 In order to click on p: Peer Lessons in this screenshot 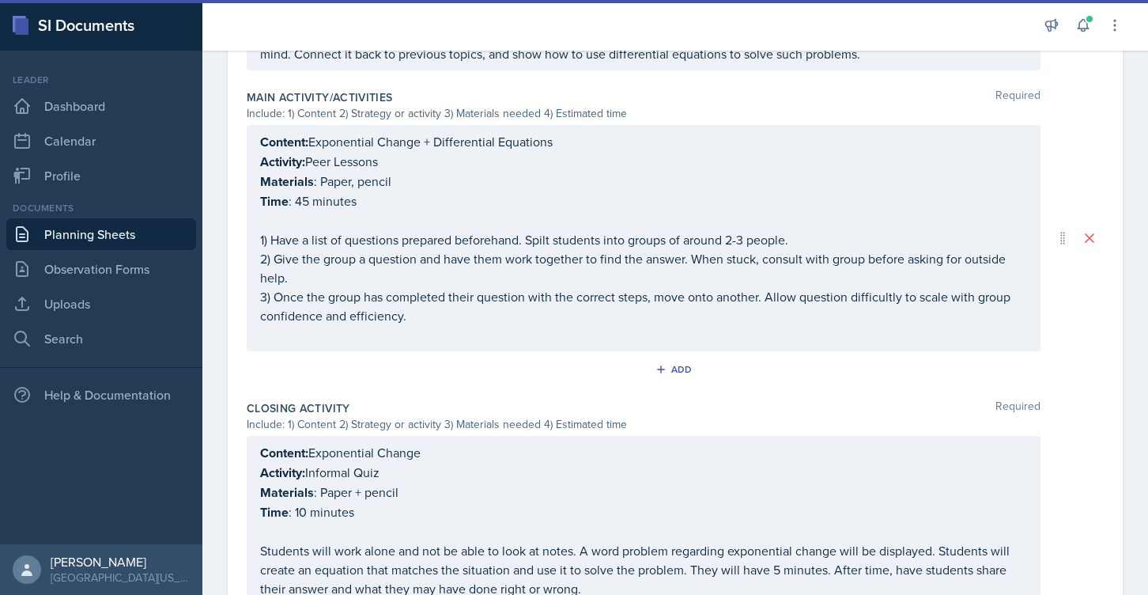, I will do `click(644, 161)`.